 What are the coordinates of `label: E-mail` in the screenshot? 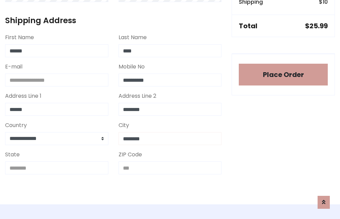 It's located at (14, 67).